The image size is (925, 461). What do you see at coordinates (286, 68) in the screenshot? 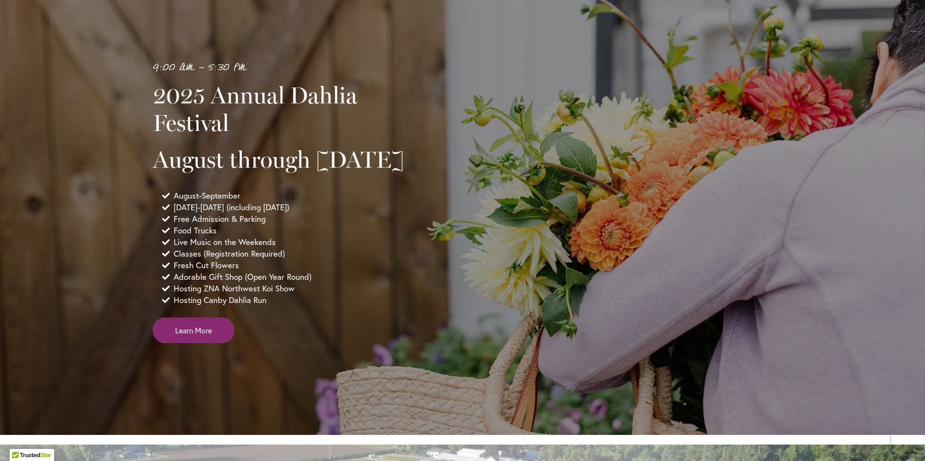
I see `p: 9:00 AM - 5:30 PM` at bounding box center [286, 68].